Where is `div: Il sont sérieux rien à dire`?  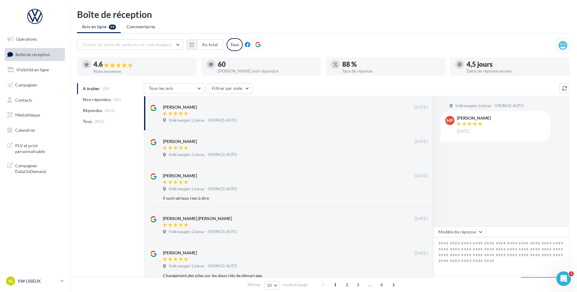 div: Il sont sérieux rien à dire is located at coordinates (275, 198).